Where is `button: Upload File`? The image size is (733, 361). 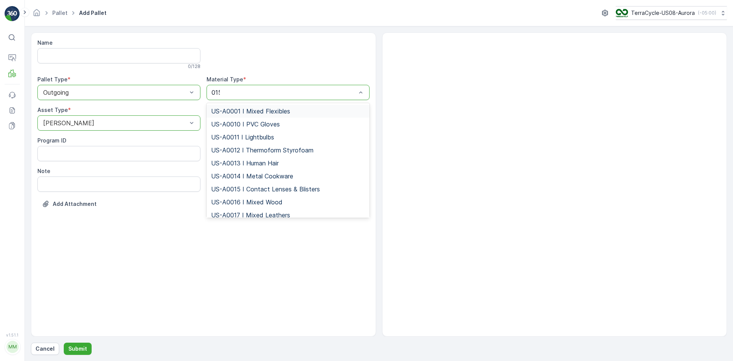 button: Upload File is located at coordinates (69, 204).